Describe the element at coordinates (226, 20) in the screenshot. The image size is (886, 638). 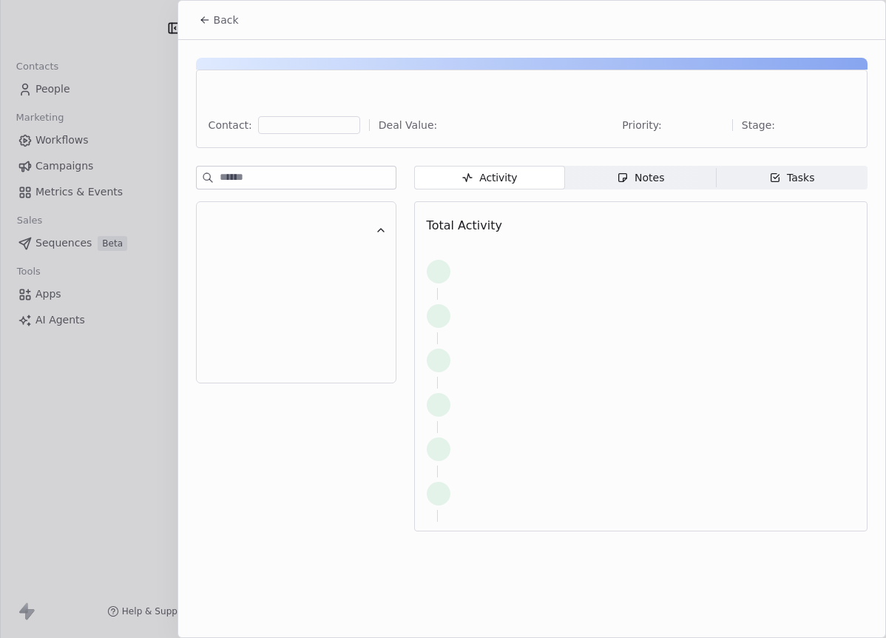
I see `span: Back` at that location.